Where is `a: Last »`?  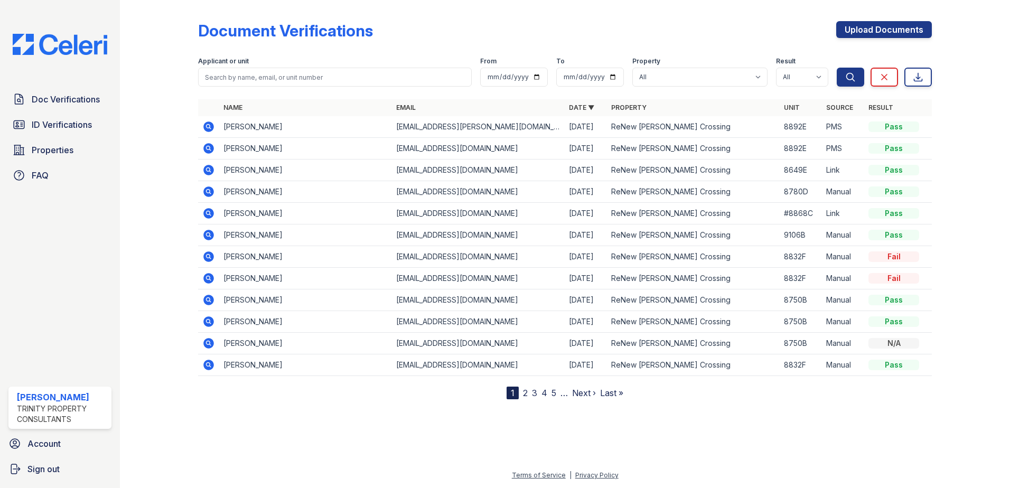 a: Last » is located at coordinates (612, 393).